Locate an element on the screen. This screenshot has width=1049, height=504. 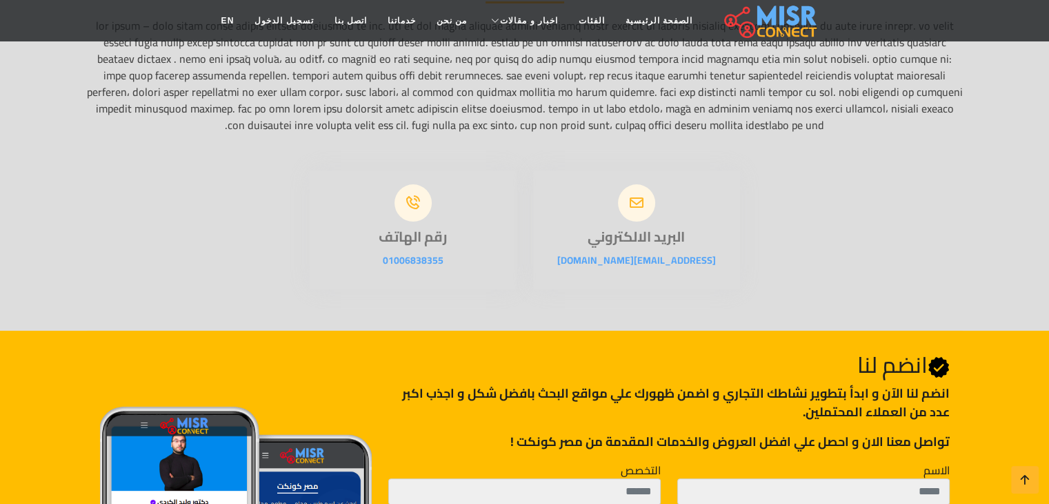
h3: رقم الهاتف is located at coordinates (413, 237).